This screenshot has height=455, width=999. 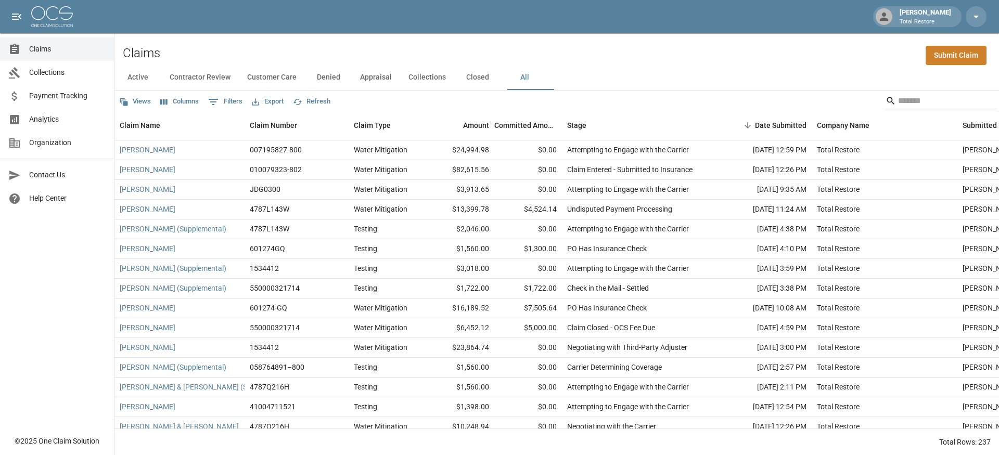 I want to click on img: ocs-logo-white-transparent.png, so click(x=52, y=17).